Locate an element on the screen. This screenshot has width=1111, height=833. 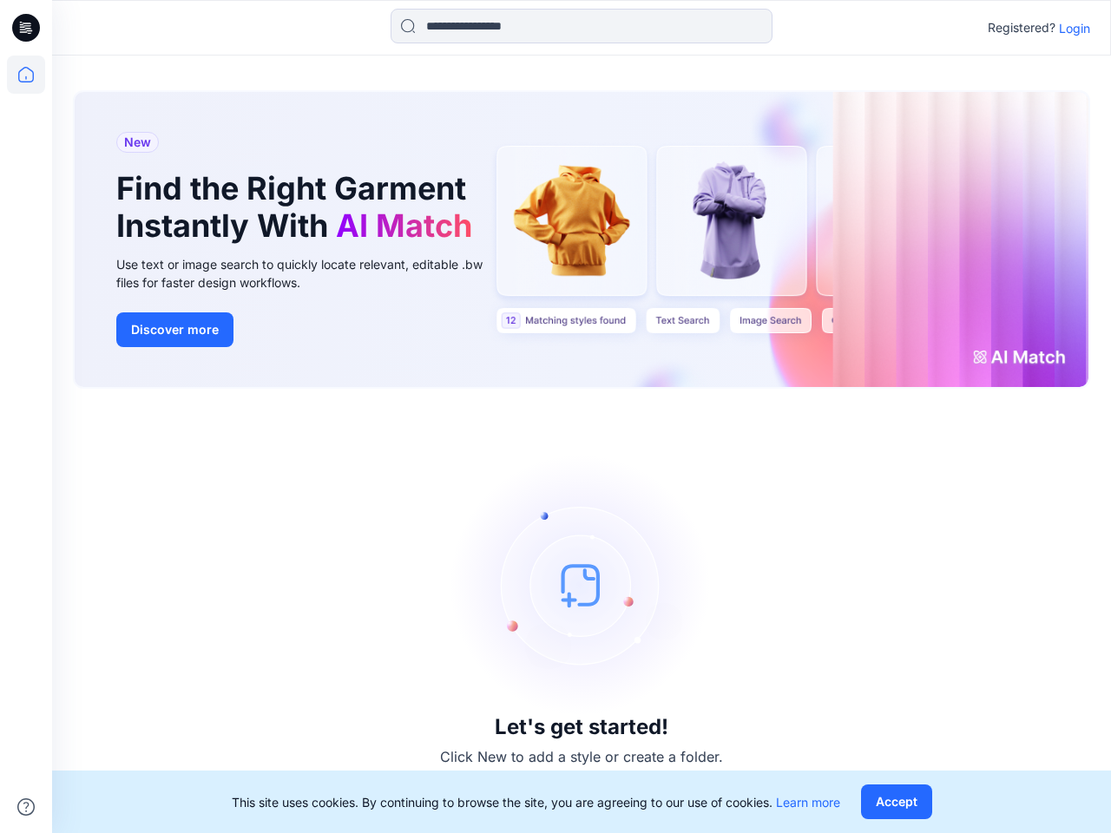
button: Accept is located at coordinates (897, 802).